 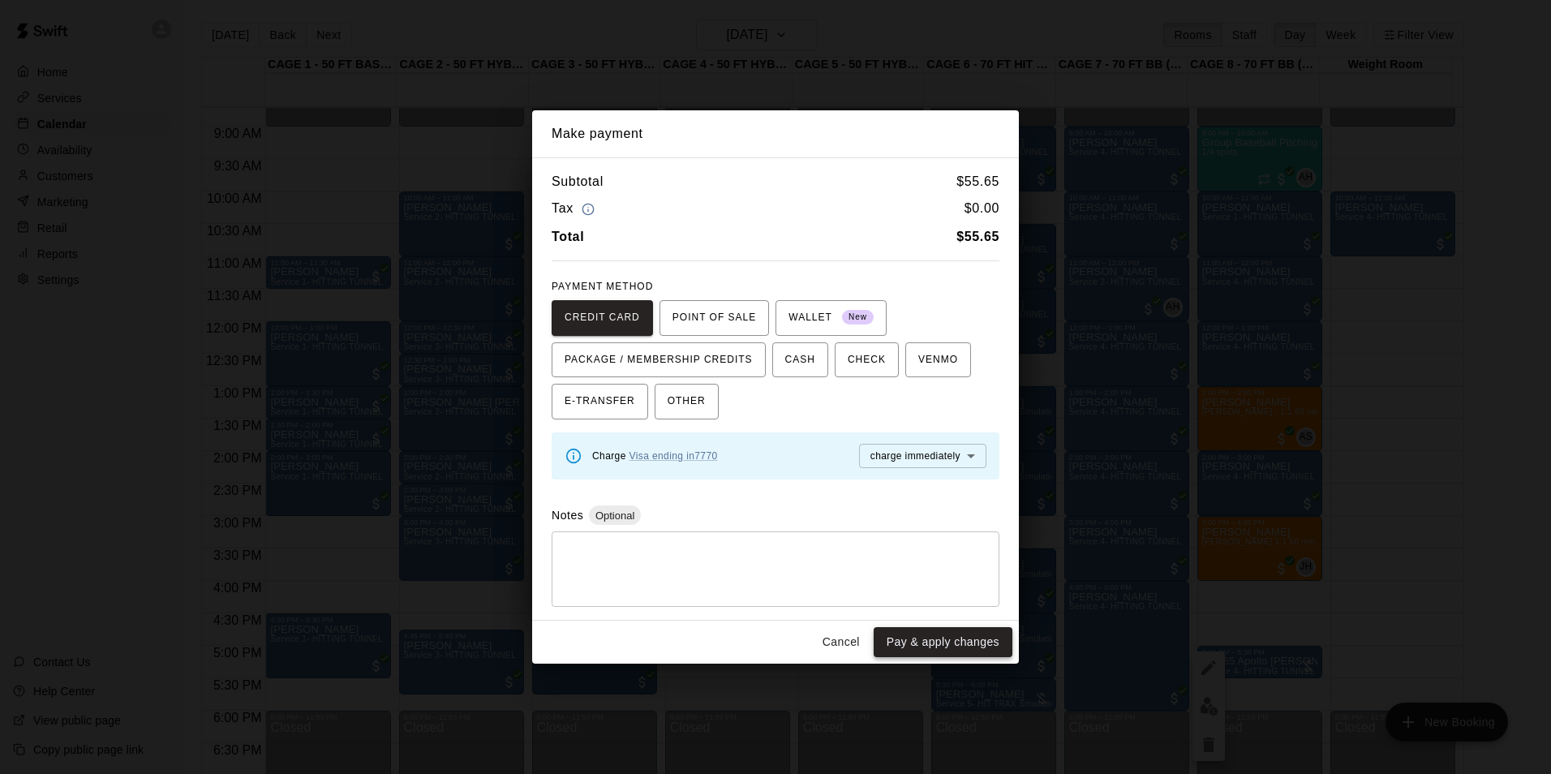 I want to click on span: E-TRANSFER, so click(x=599, y=402).